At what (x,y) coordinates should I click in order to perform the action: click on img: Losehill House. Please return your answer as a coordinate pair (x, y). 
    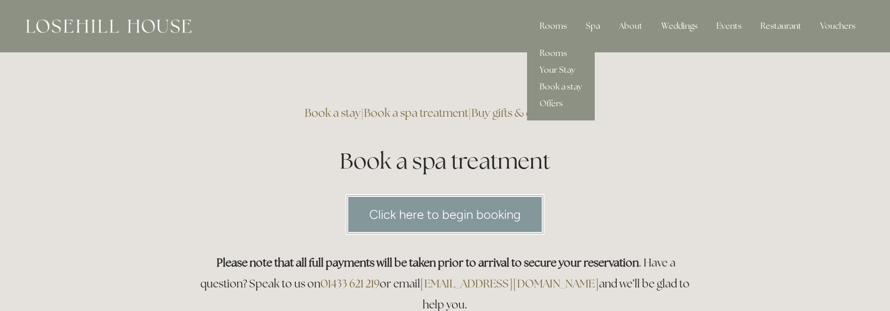
    Looking at the image, I should click on (109, 26).